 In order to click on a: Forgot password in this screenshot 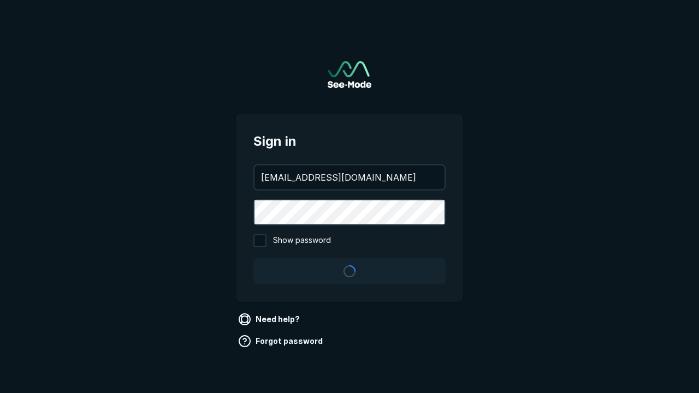, I will do `click(281, 341)`.